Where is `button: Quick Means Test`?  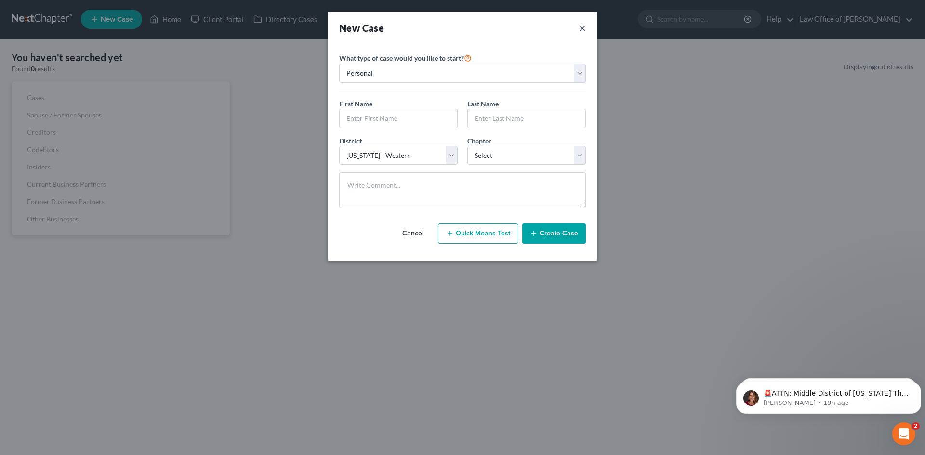
button: Quick Means Test is located at coordinates (478, 234).